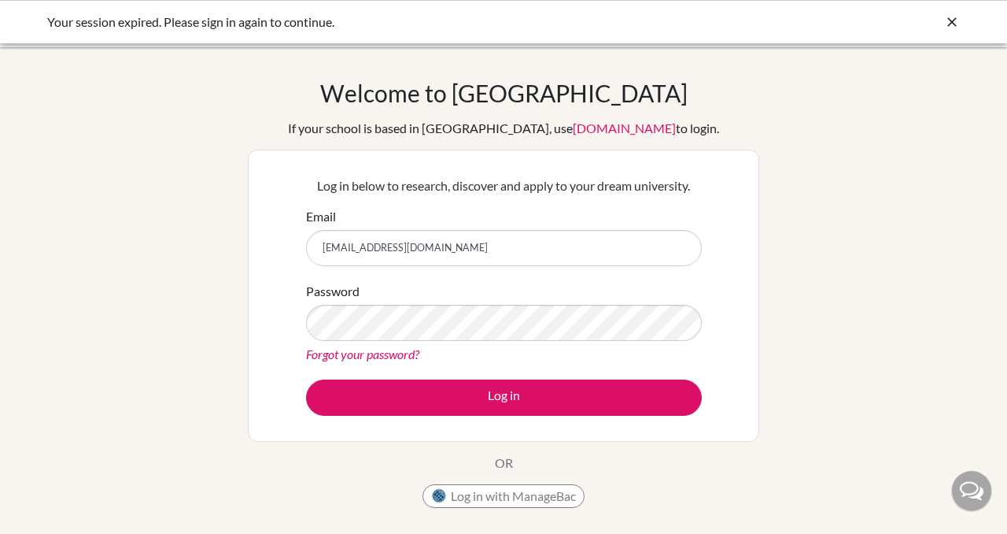 The image size is (1007, 534). Describe the element at coordinates (504, 397) in the screenshot. I see `button: Log in` at that location.